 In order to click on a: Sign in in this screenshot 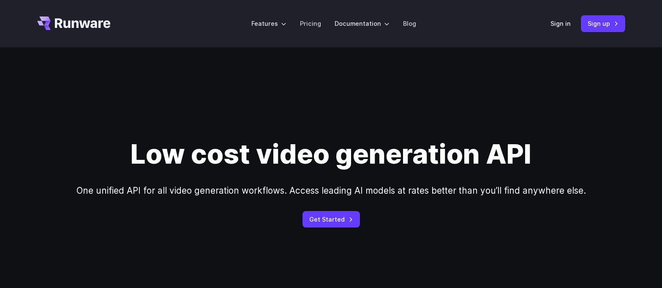, I will do `click(561, 23)`.